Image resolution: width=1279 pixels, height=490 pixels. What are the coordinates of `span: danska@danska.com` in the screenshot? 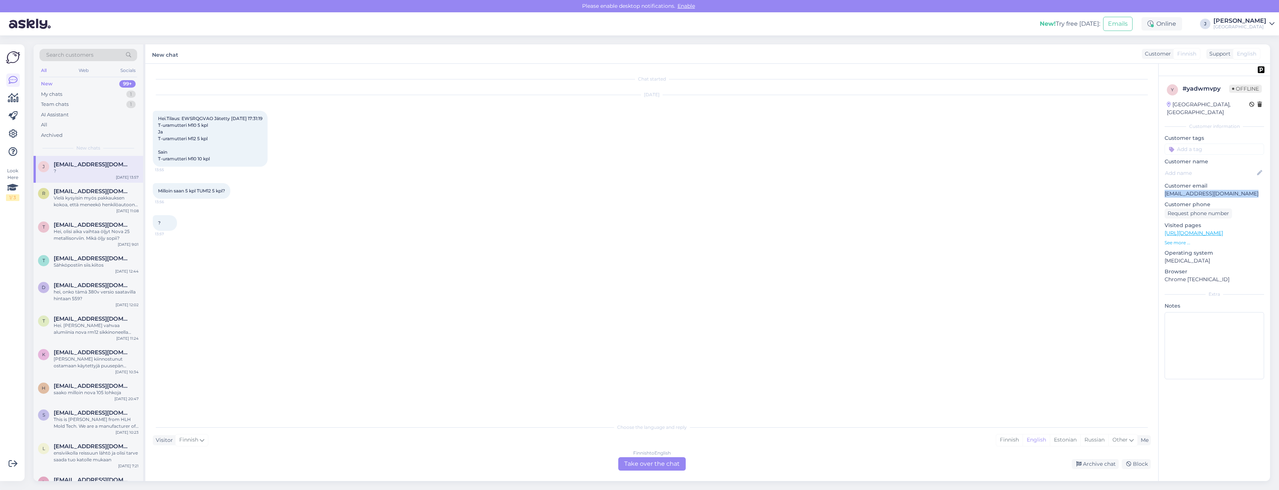 It's located at (92, 285).